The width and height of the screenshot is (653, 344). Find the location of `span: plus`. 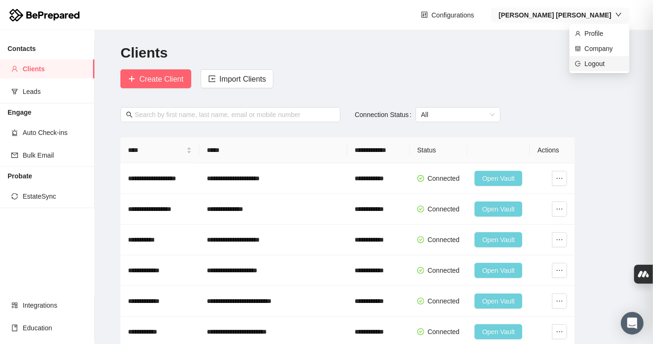

span: plus is located at coordinates (132, 79).